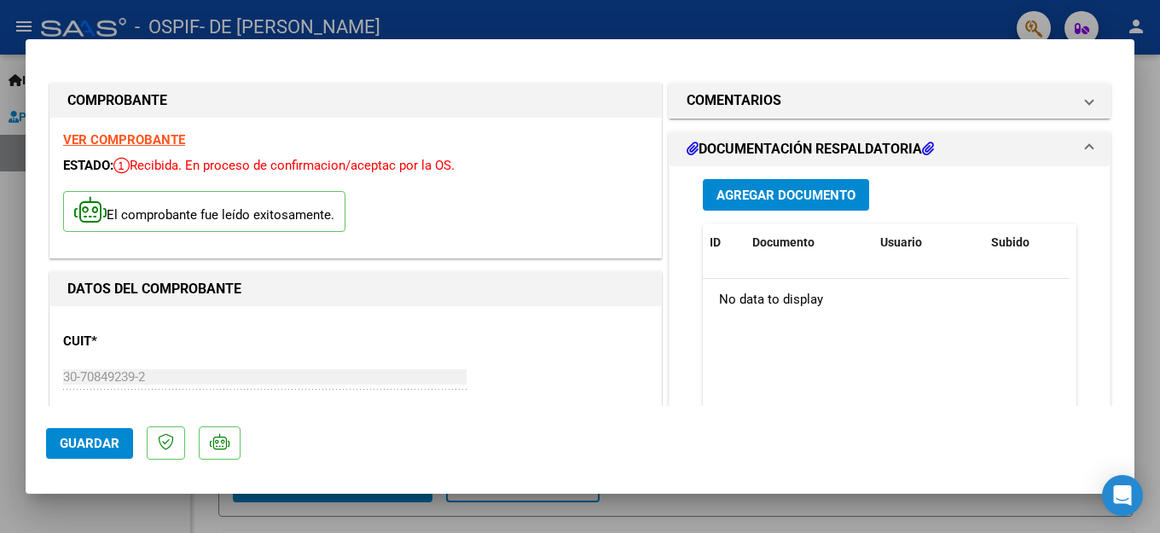 The height and width of the screenshot is (533, 1160). Describe the element at coordinates (90, 444) in the screenshot. I see `span: Guardar` at that location.